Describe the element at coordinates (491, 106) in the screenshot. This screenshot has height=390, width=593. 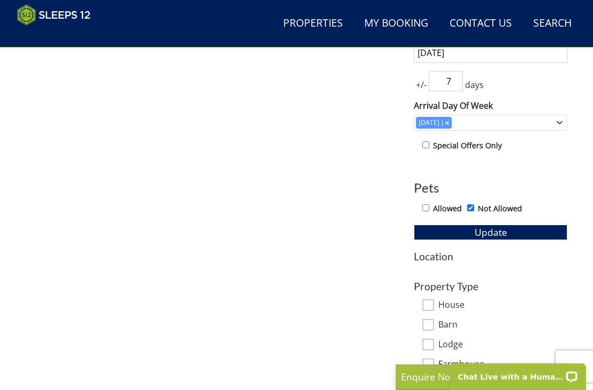
I see `label: Arrival Day Of Week` at that location.